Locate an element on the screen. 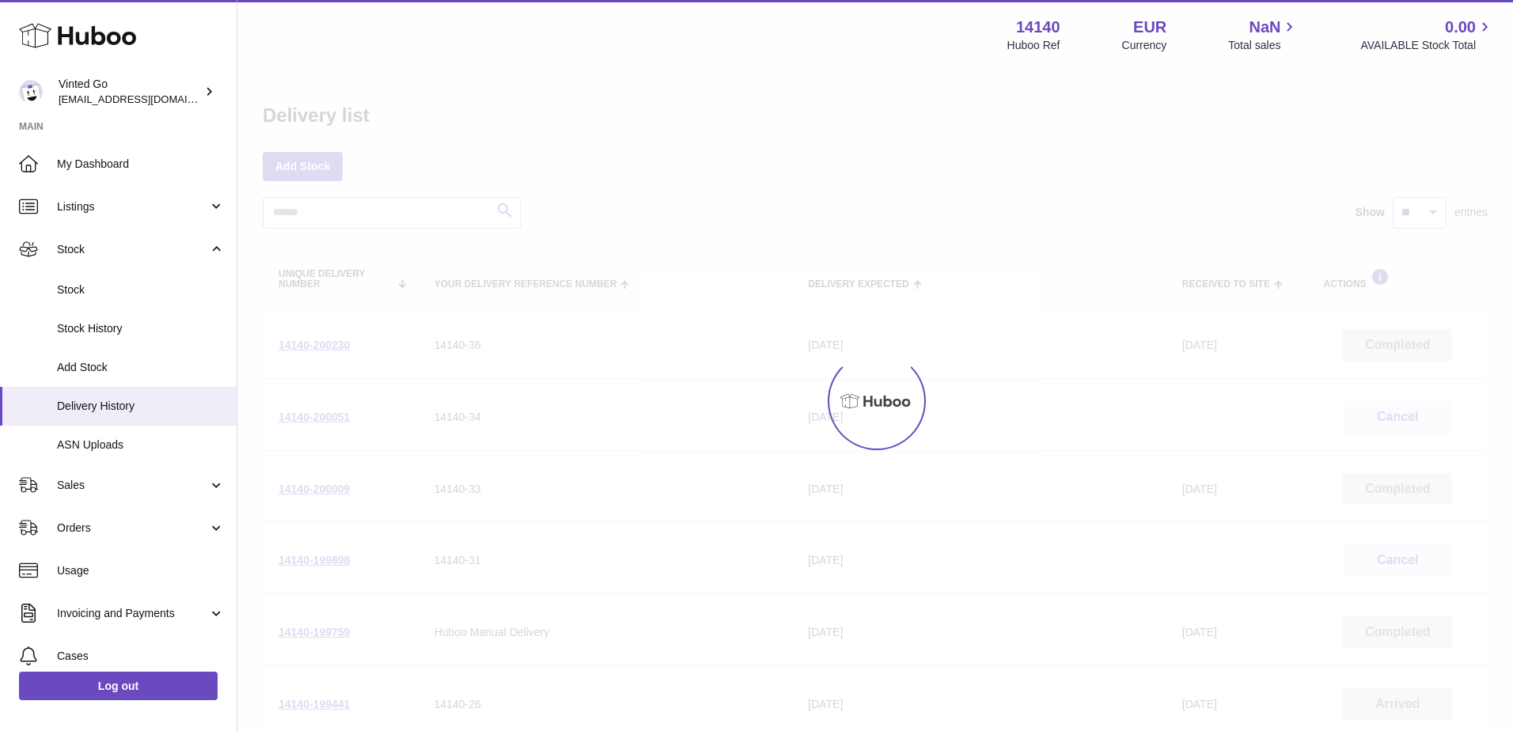 Image resolution: width=1513 pixels, height=731 pixels. span: ASN Uploads is located at coordinates (141, 445).